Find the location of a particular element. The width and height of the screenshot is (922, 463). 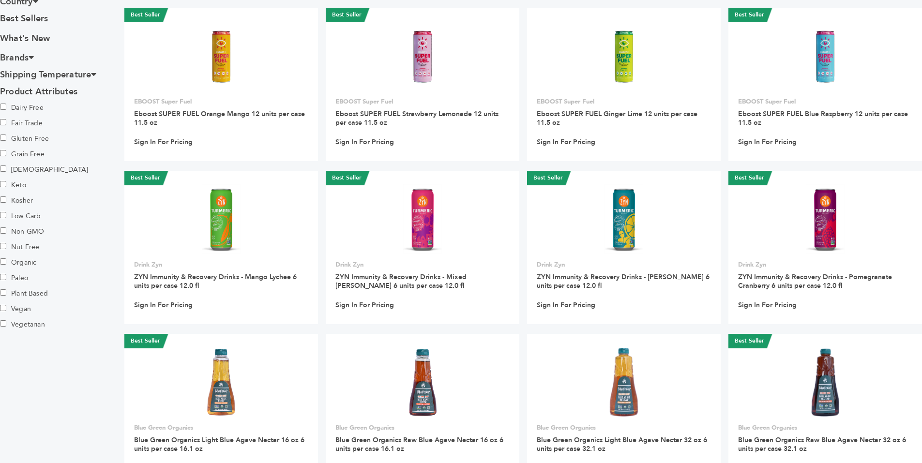

a: ZYN Immunity & Recovery Drinks - Mango Lychee 6 units per case 12.0 fl is located at coordinates (215, 281).